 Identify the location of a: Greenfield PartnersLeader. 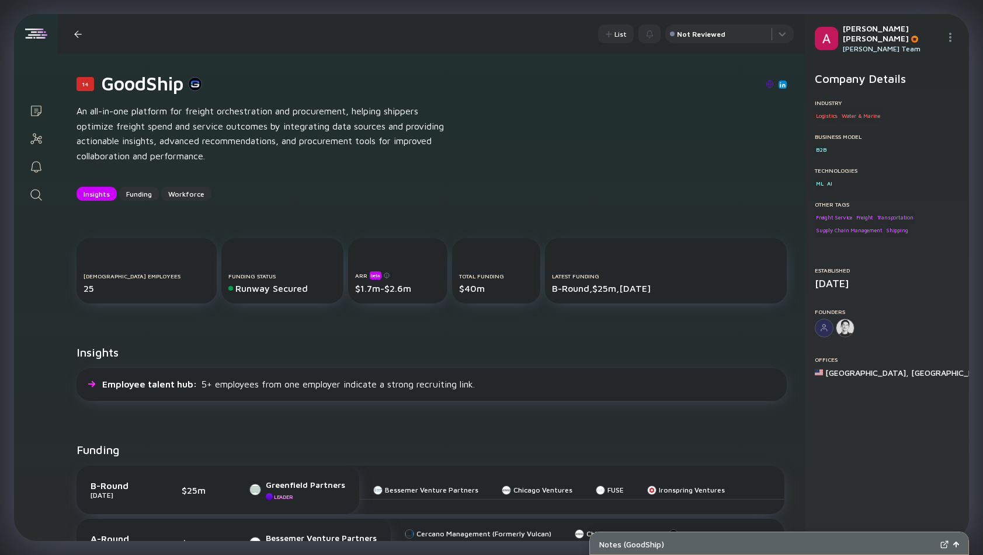
(297, 490).